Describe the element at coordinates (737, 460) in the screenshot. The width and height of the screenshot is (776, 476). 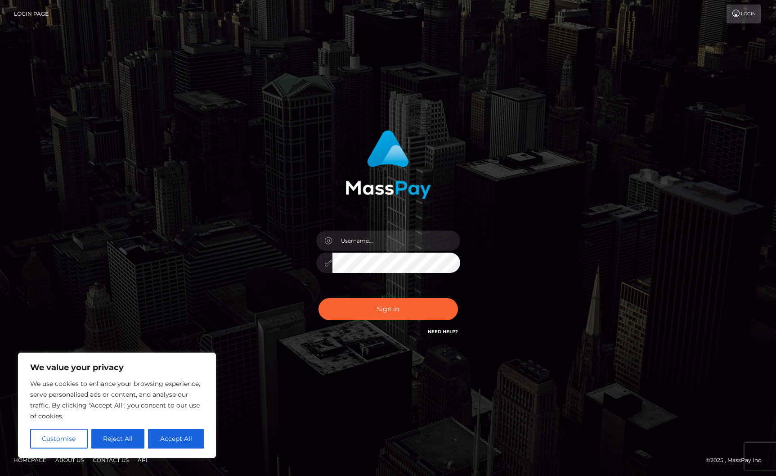
I see `div: © 2025 , MassPay Inc.` at that location.